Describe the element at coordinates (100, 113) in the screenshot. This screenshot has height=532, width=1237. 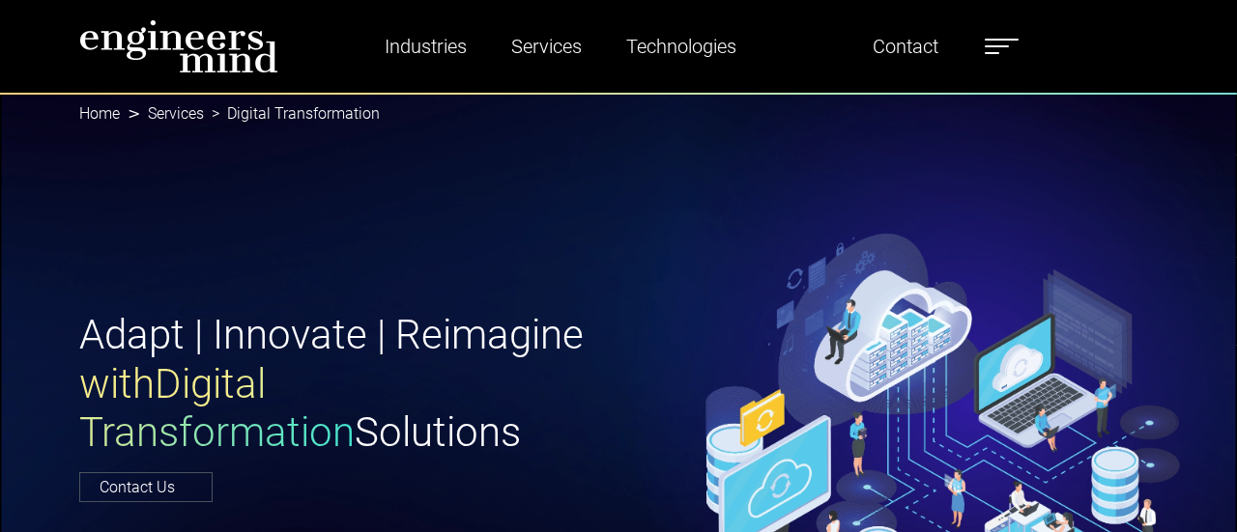
I see `a: Home` at that location.